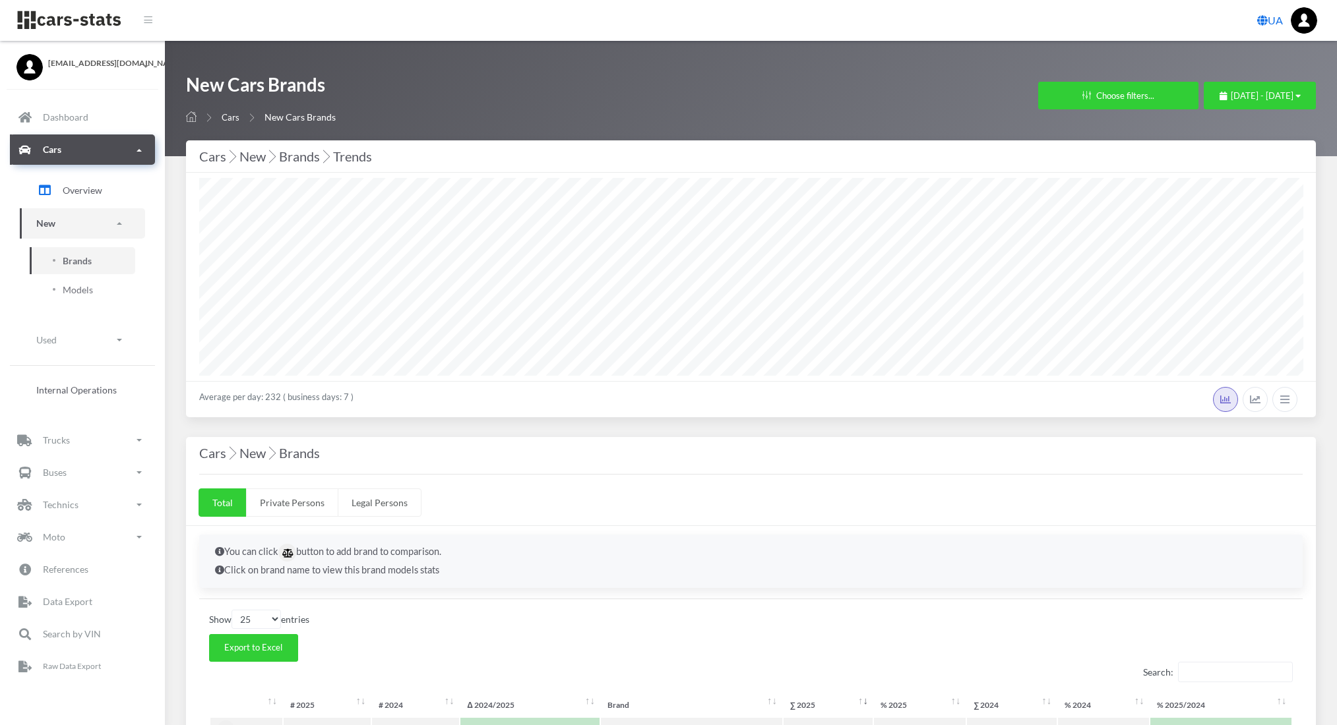 This screenshot has height=725, width=1337. Describe the element at coordinates (379, 503) in the screenshot. I see `a: Legal Persons` at that location.